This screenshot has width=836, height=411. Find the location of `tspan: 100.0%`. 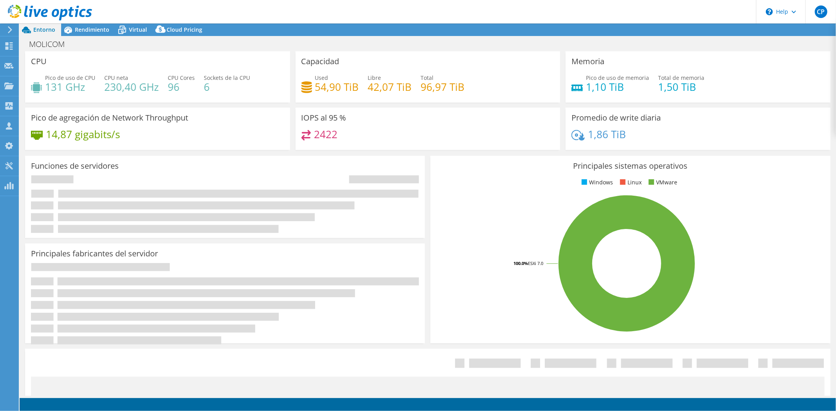

tspan: 100.0% is located at coordinates (520, 263).